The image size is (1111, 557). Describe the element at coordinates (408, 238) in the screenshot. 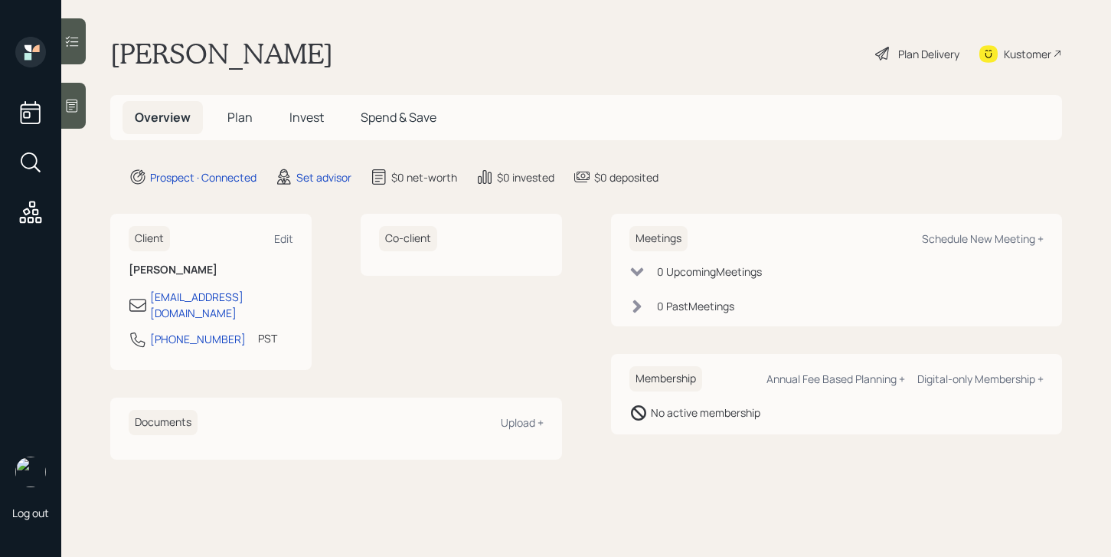

I see `h6: Co-client` at that location.